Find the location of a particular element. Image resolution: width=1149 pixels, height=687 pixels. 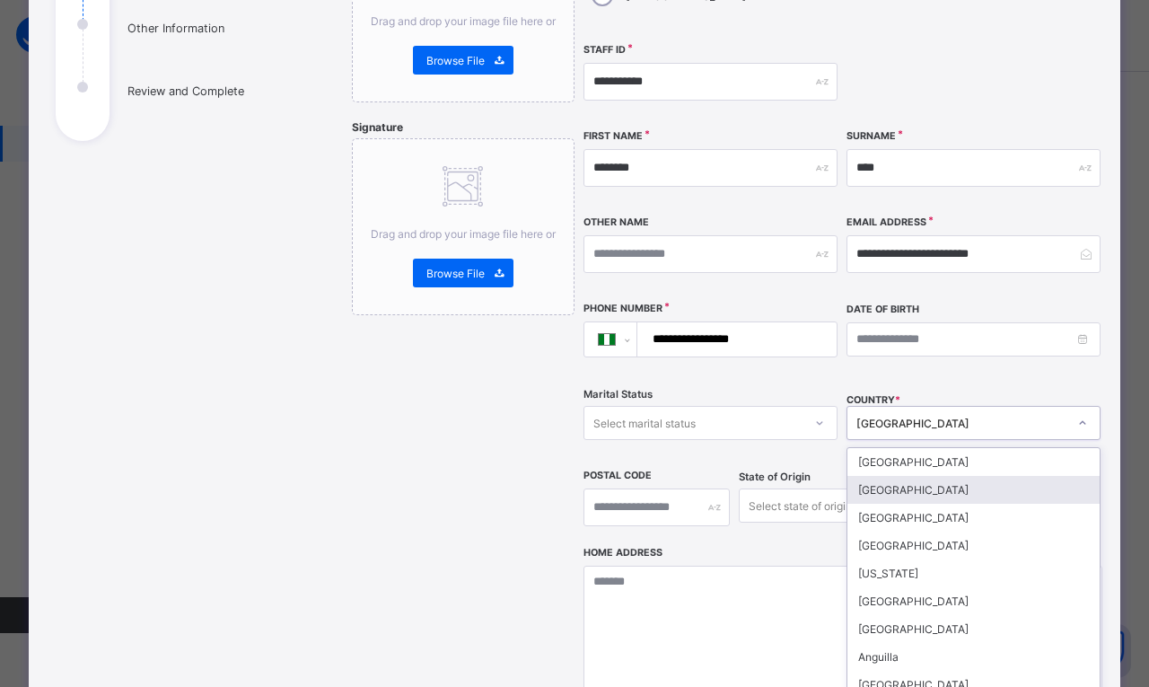

label: Home Address is located at coordinates (623, 552).